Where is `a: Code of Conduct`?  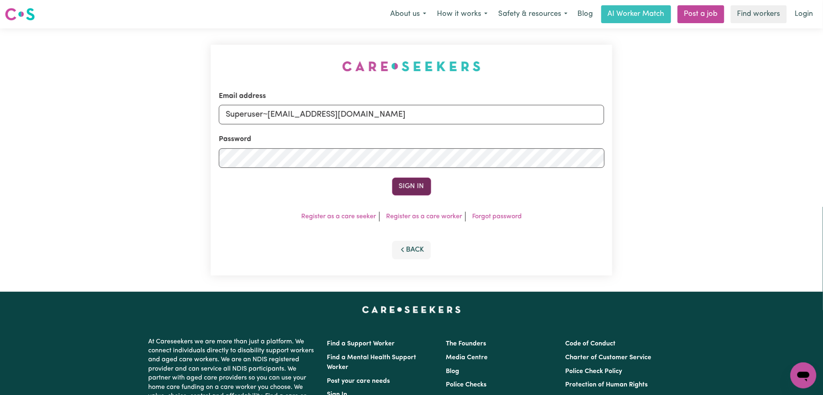 a: Code of Conduct is located at coordinates (590, 343).